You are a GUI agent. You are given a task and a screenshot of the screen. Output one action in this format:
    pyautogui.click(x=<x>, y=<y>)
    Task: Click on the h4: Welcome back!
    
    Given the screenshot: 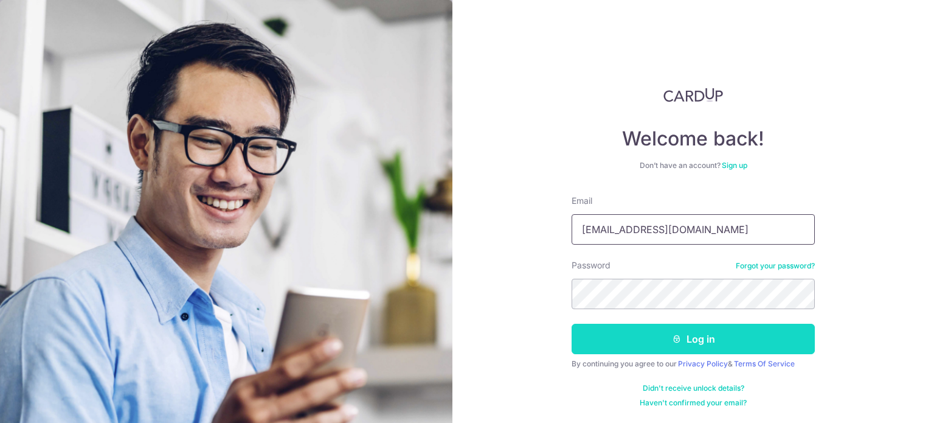 What is the action you would take?
    pyautogui.click(x=693, y=139)
    